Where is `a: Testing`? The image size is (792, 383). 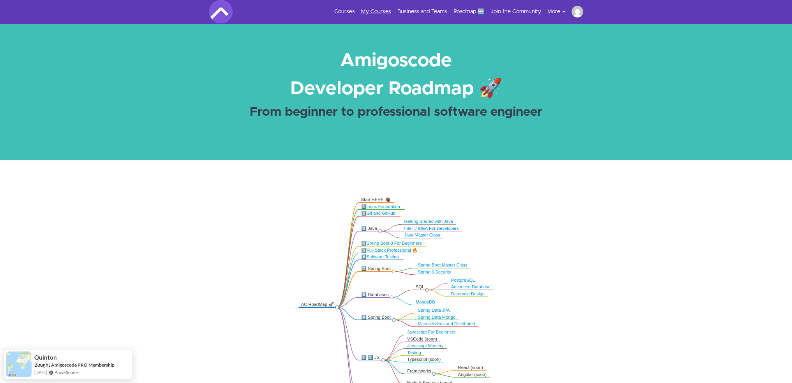
a: Testing is located at coordinates (414, 353).